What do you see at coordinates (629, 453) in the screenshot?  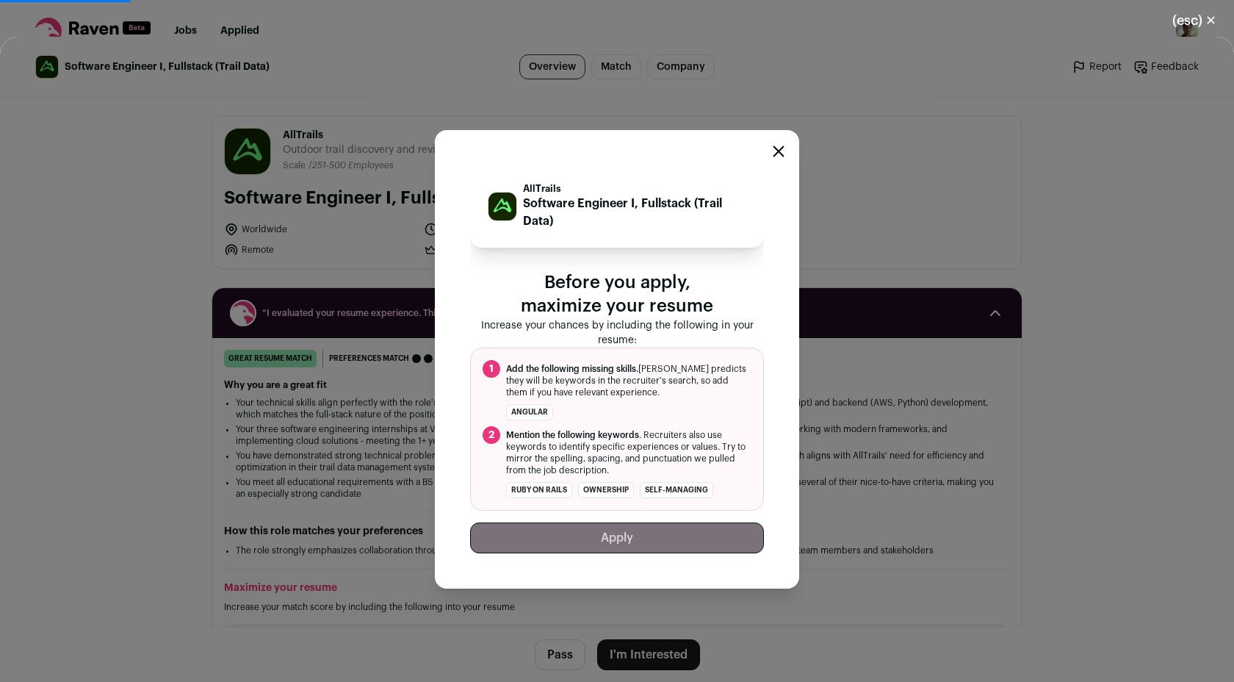 I see `span: . Recruiters also use keywords to identify specific experiences or values. Try to mirror the spel...` at bounding box center [629, 453].